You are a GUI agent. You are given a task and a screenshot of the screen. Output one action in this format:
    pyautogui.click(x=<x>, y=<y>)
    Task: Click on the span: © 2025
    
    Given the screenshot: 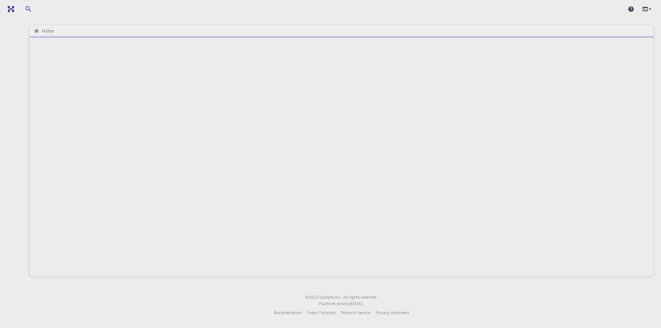 What is the action you would take?
    pyautogui.click(x=312, y=298)
    